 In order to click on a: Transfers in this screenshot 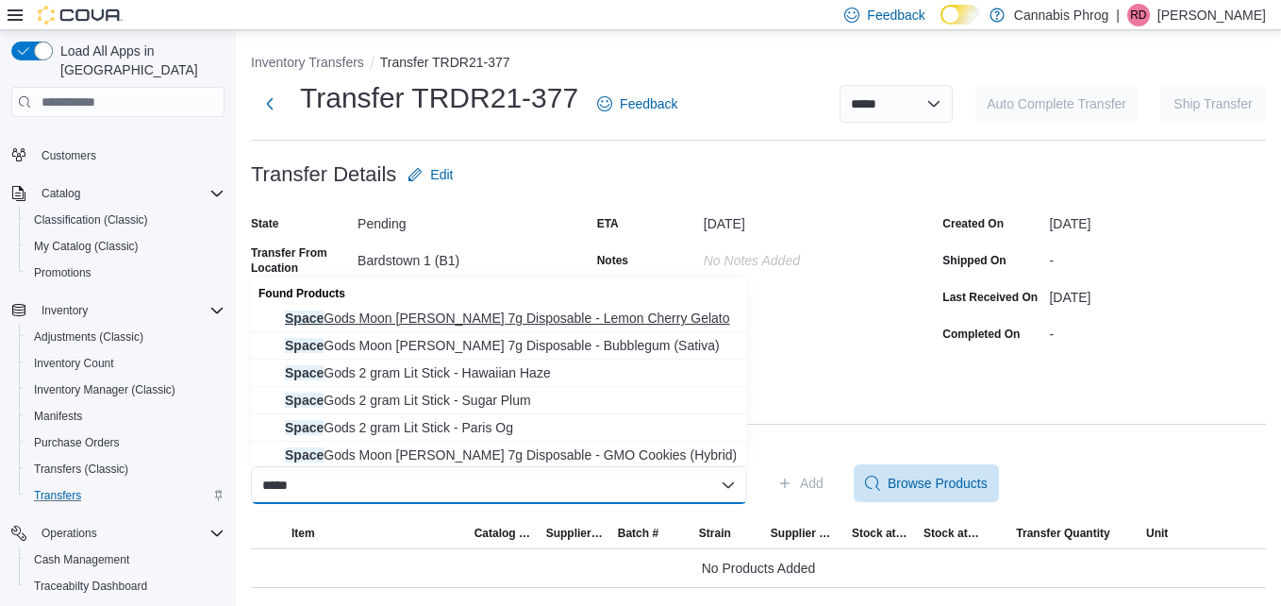, I will do `click(58, 495)`.